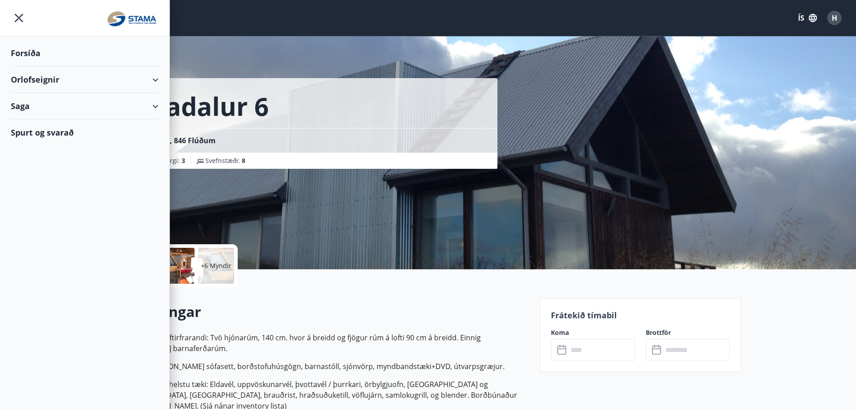 This screenshot has height=409, width=856. I want to click on button: H, so click(834, 18).